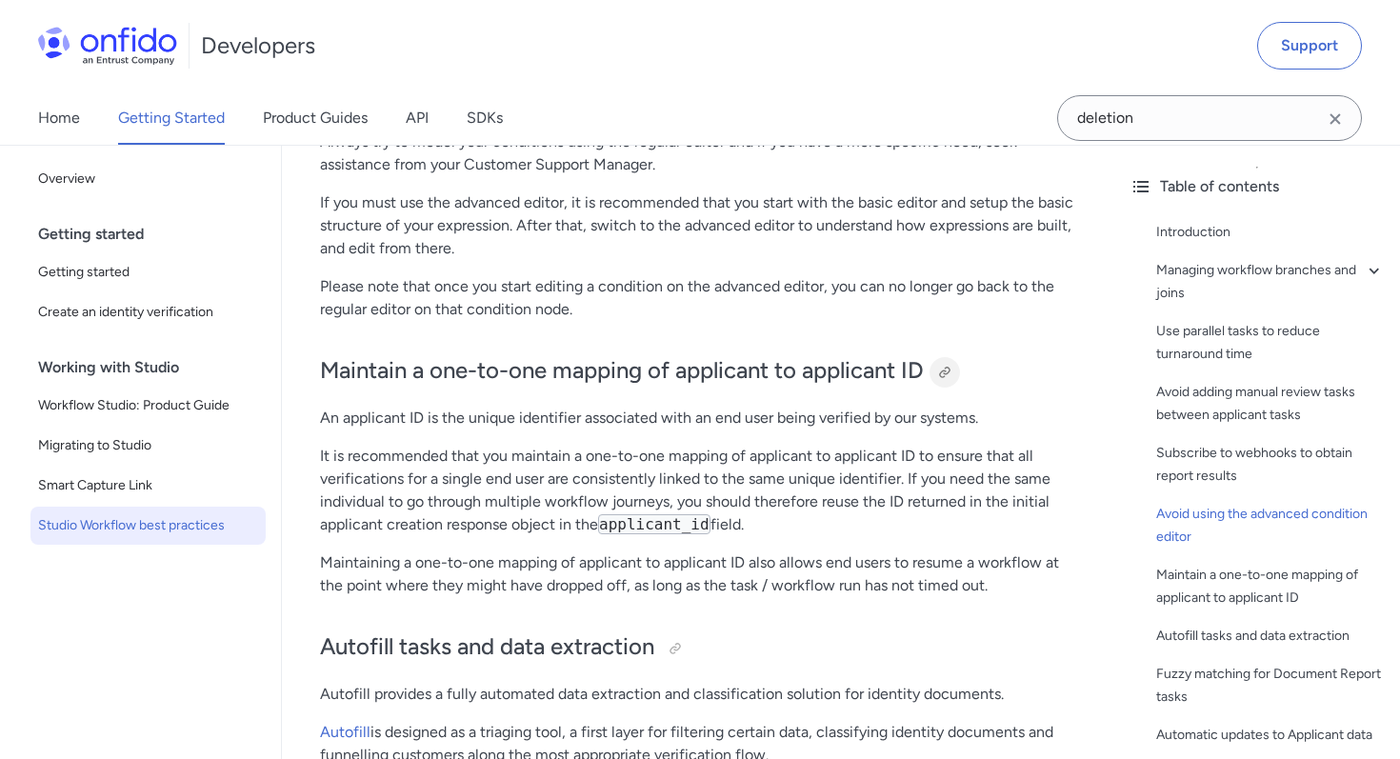 The width and height of the screenshot is (1400, 759). What do you see at coordinates (148, 179) in the screenshot?
I see `span: Overview` at bounding box center [148, 179].